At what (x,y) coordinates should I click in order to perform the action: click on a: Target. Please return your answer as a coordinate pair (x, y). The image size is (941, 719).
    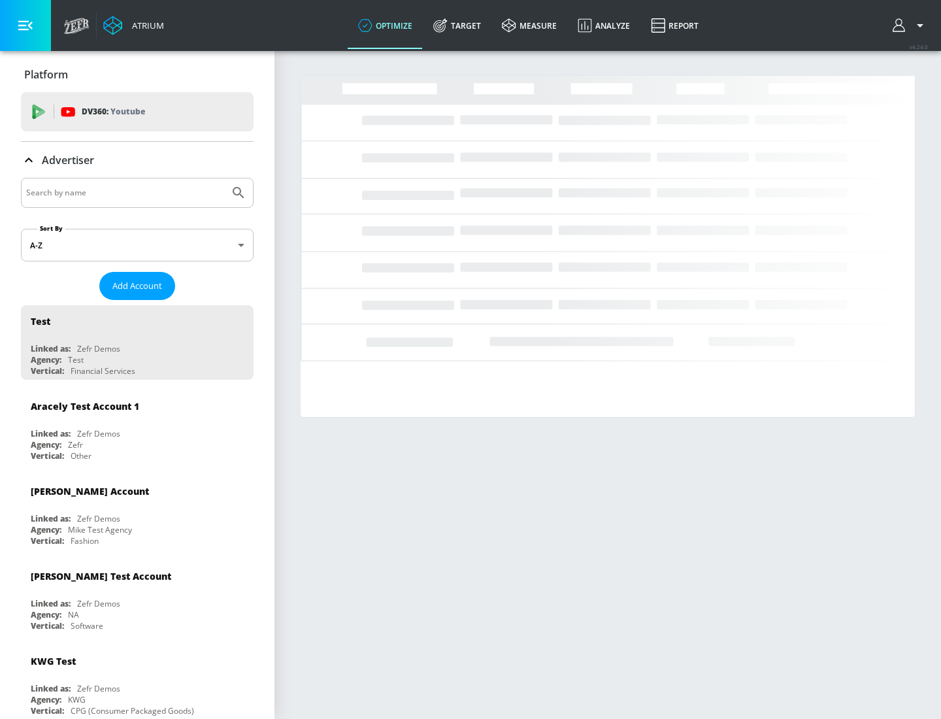
    Looking at the image, I should click on (457, 25).